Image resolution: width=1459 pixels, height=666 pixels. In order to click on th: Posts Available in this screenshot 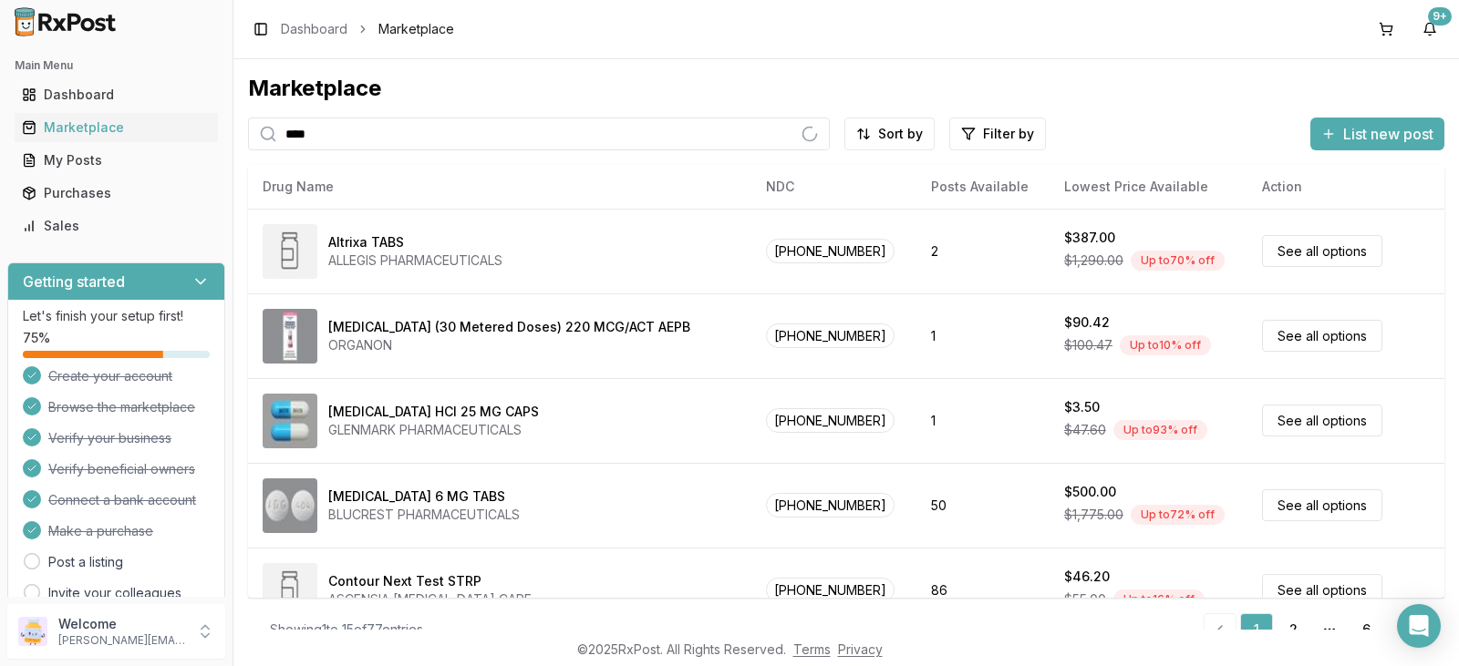, I will do `click(982, 187)`.